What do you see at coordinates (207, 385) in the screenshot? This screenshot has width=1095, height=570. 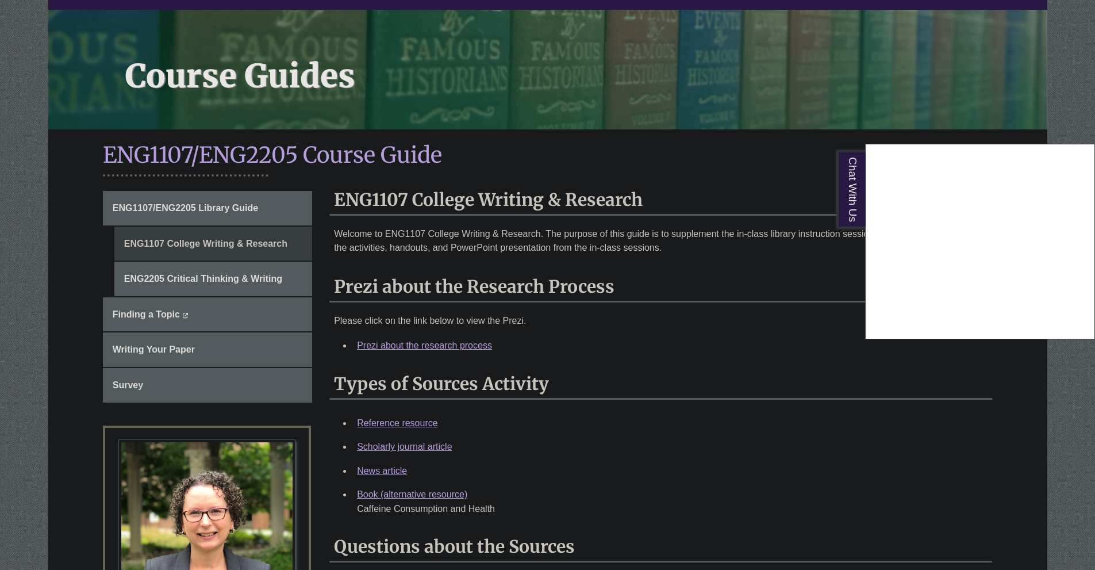 I see `a: Survey` at bounding box center [207, 385].